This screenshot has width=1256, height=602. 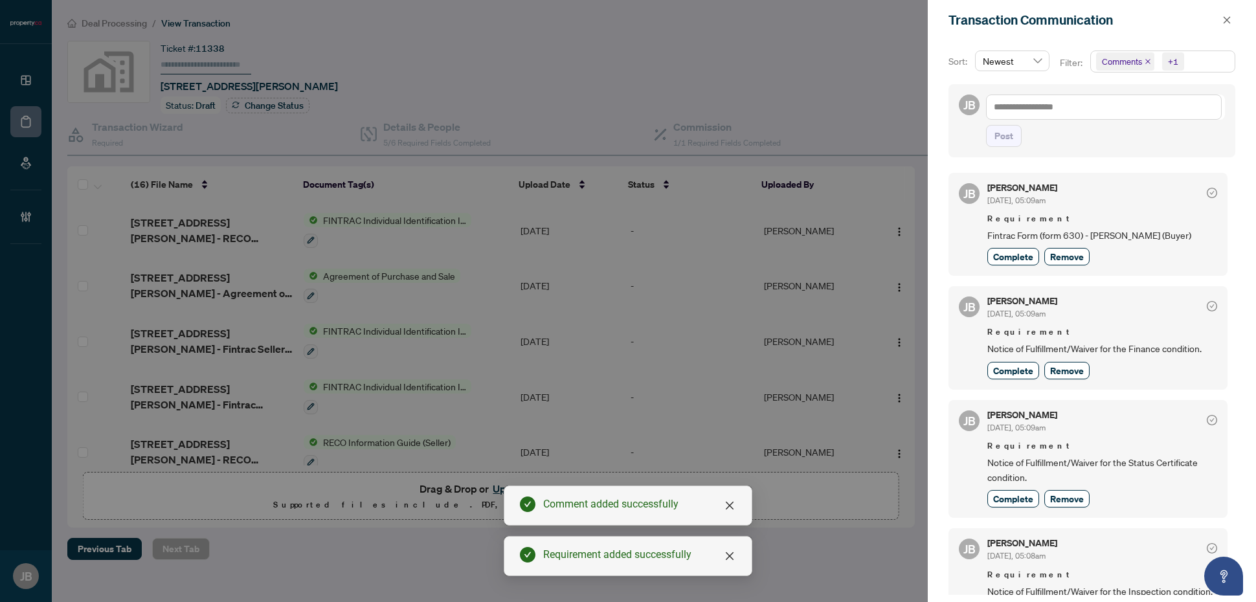 I want to click on p: Sort:, so click(x=959, y=62).